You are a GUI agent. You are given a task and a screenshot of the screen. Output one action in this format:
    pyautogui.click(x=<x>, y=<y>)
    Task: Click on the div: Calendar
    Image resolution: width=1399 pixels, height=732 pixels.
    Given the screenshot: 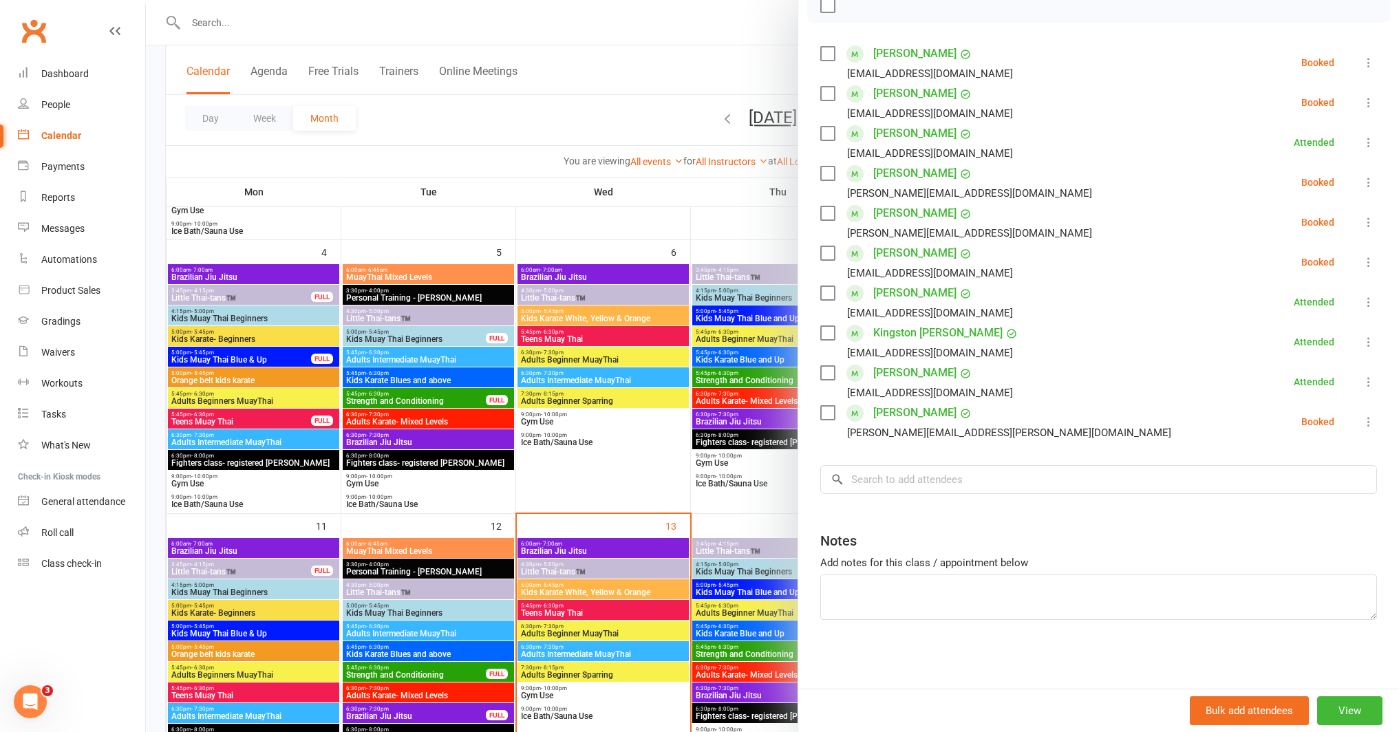 What is the action you would take?
    pyautogui.click(x=61, y=136)
    